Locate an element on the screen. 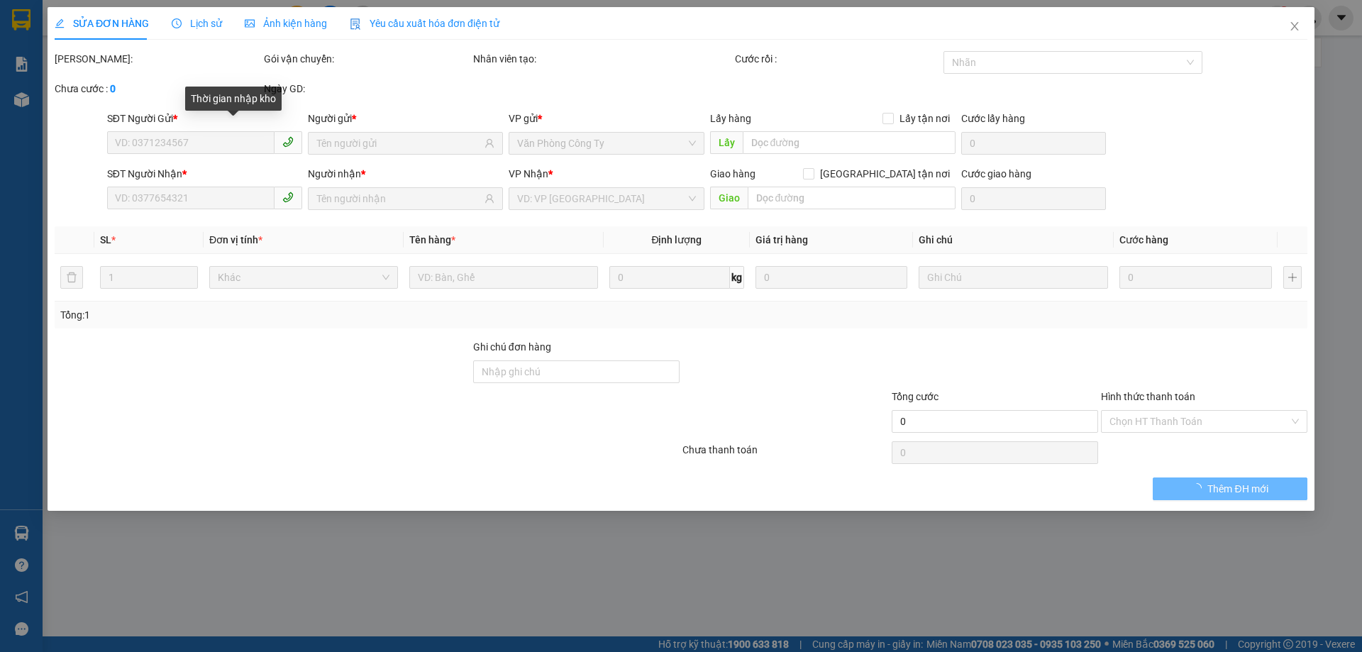  label: Cước giao hàng is located at coordinates (996, 174).